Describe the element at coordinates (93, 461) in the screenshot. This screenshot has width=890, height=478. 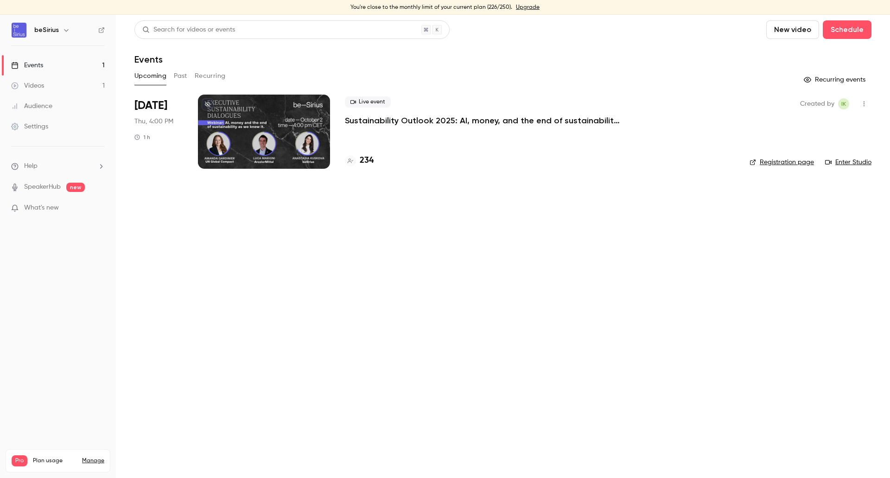
I see `a: Manage` at that location.